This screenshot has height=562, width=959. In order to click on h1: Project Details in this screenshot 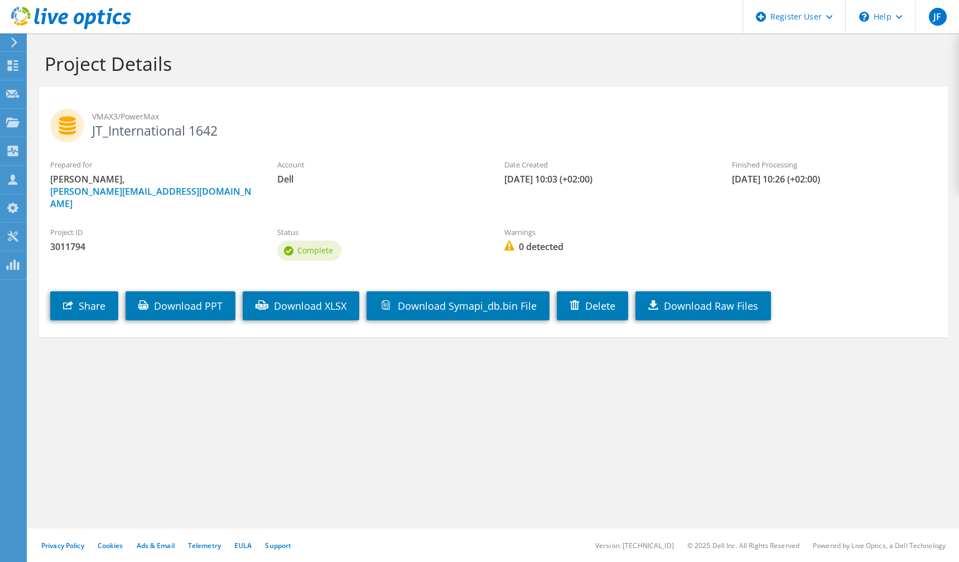, I will do `click(491, 64)`.